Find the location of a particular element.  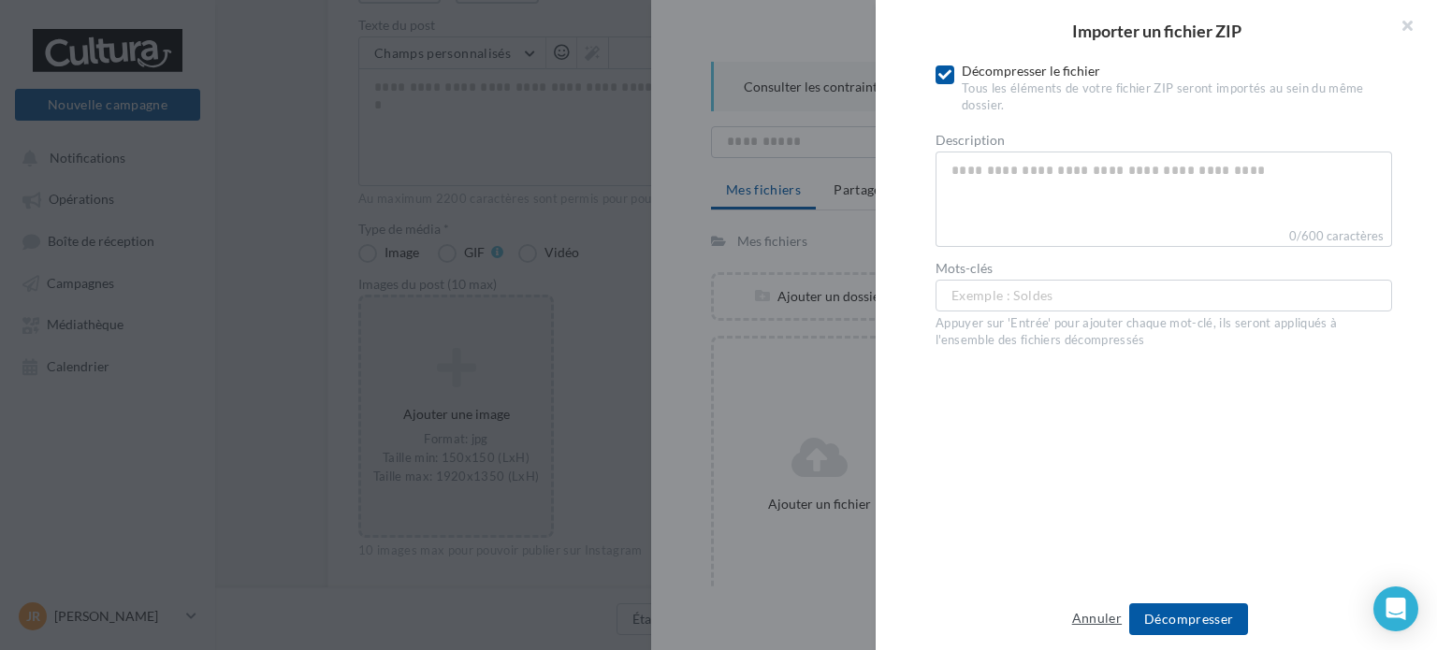

label: 0/600 caractères is located at coordinates (1163, 237).